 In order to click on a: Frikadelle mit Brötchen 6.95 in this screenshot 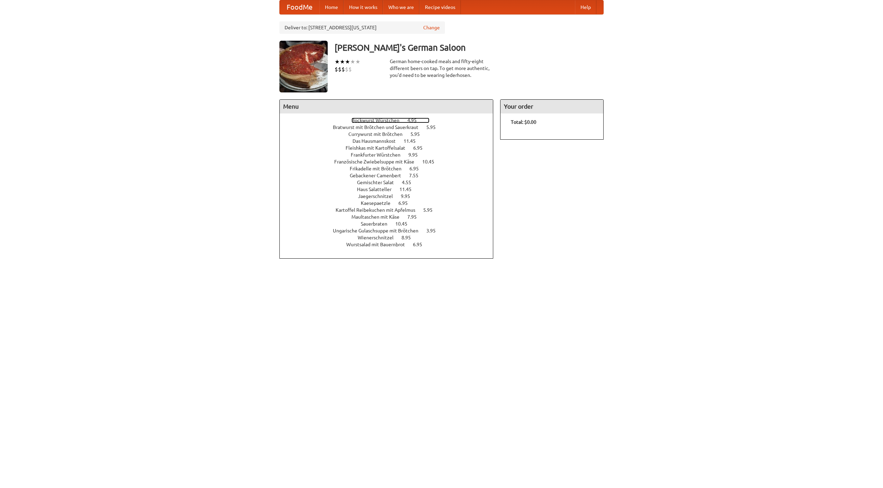, I will do `click(390, 169)`.